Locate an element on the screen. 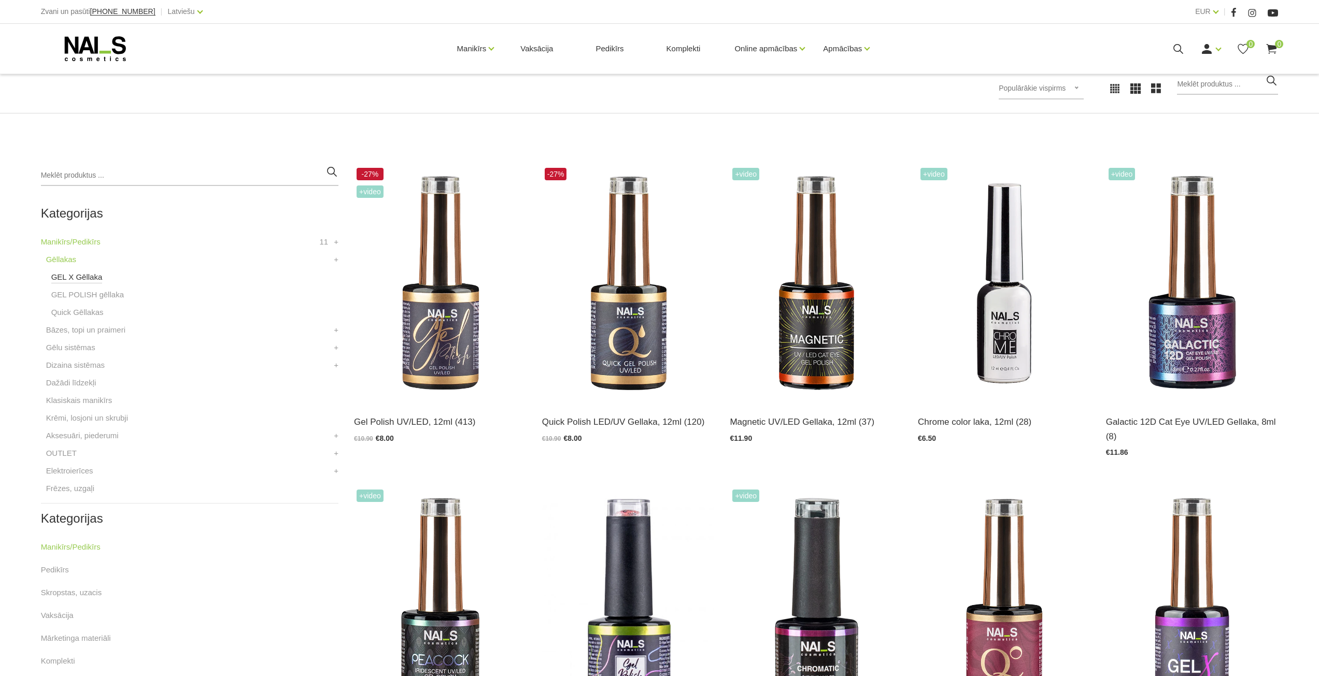 Image resolution: width=1319 pixels, height=676 pixels. a: Gel Polish UV/LED, 12ml (413) is located at coordinates (440, 422).